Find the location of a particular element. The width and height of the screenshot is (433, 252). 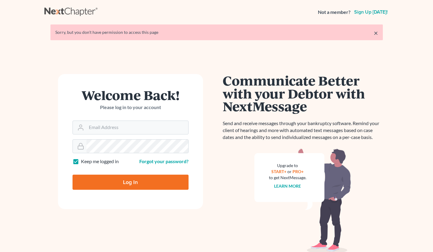

h1: Communicate Better with your Debtor with NextMessage is located at coordinates (303, 93).